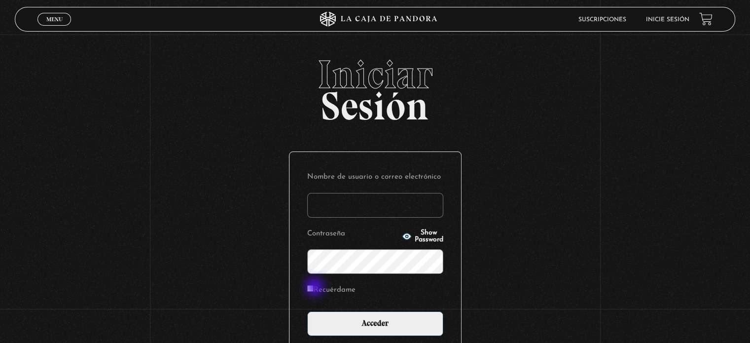  Describe the element at coordinates (667, 20) in the screenshot. I see `a: Inicie sesión` at that location.